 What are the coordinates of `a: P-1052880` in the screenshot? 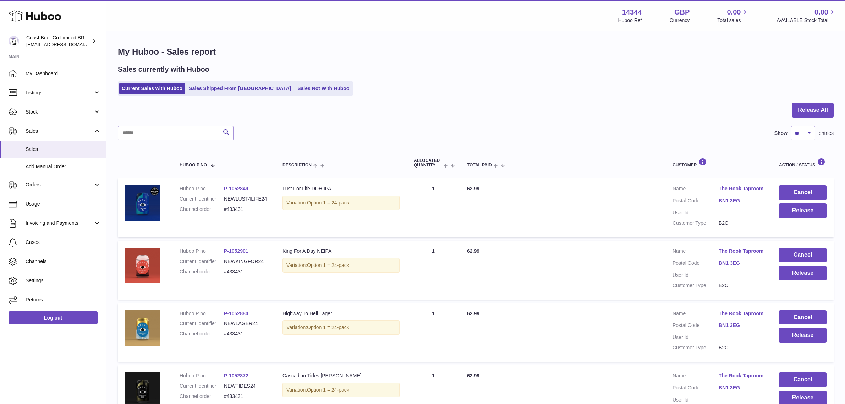 It's located at (236, 313).